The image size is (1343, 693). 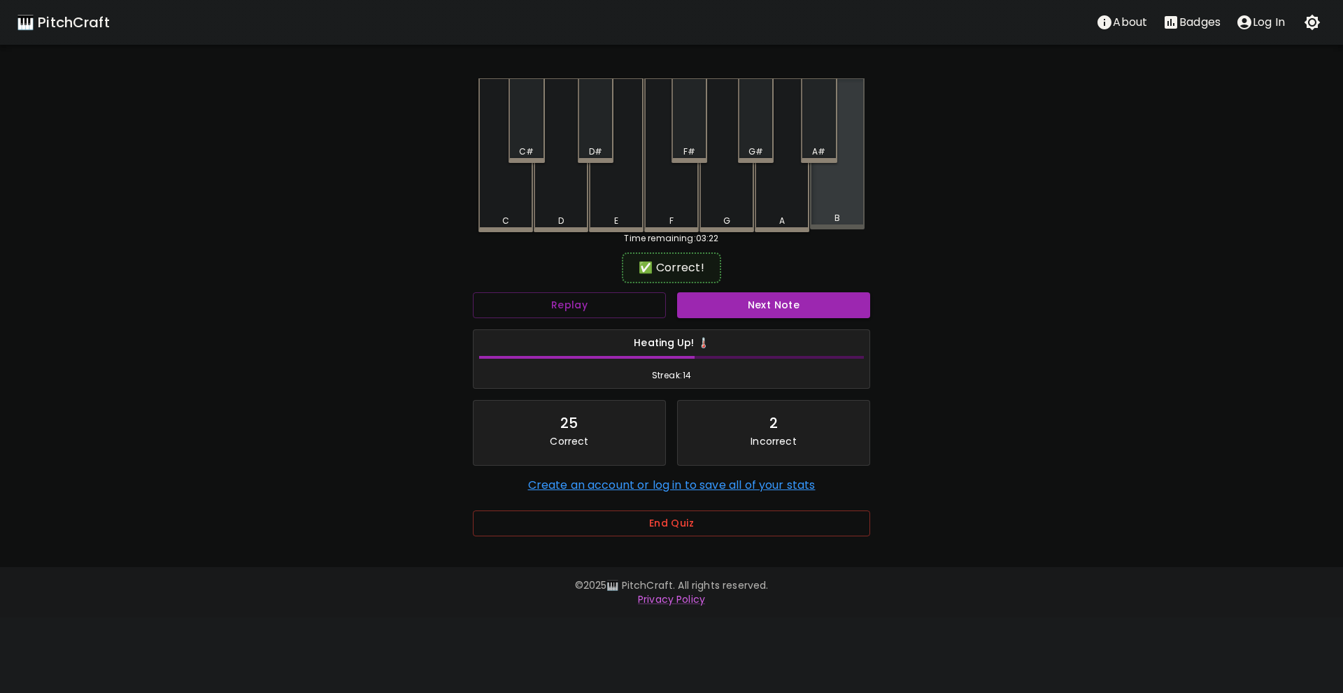 What do you see at coordinates (672, 586) in the screenshot?
I see `p: © 2025 🎹 PitchCraft. All rights reserved.` at bounding box center [672, 586].